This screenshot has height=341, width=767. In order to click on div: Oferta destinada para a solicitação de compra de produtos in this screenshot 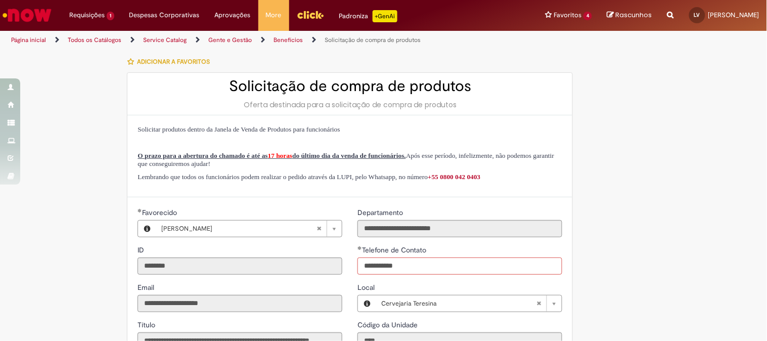, I will do `click(350, 105)`.